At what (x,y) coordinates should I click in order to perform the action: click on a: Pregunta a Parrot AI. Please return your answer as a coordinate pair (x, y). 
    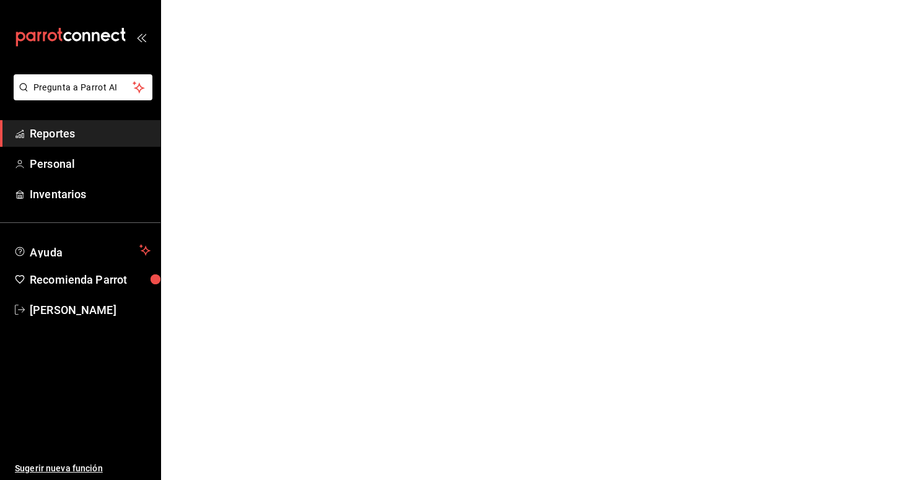
    Looking at the image, I should click on (81, 96).